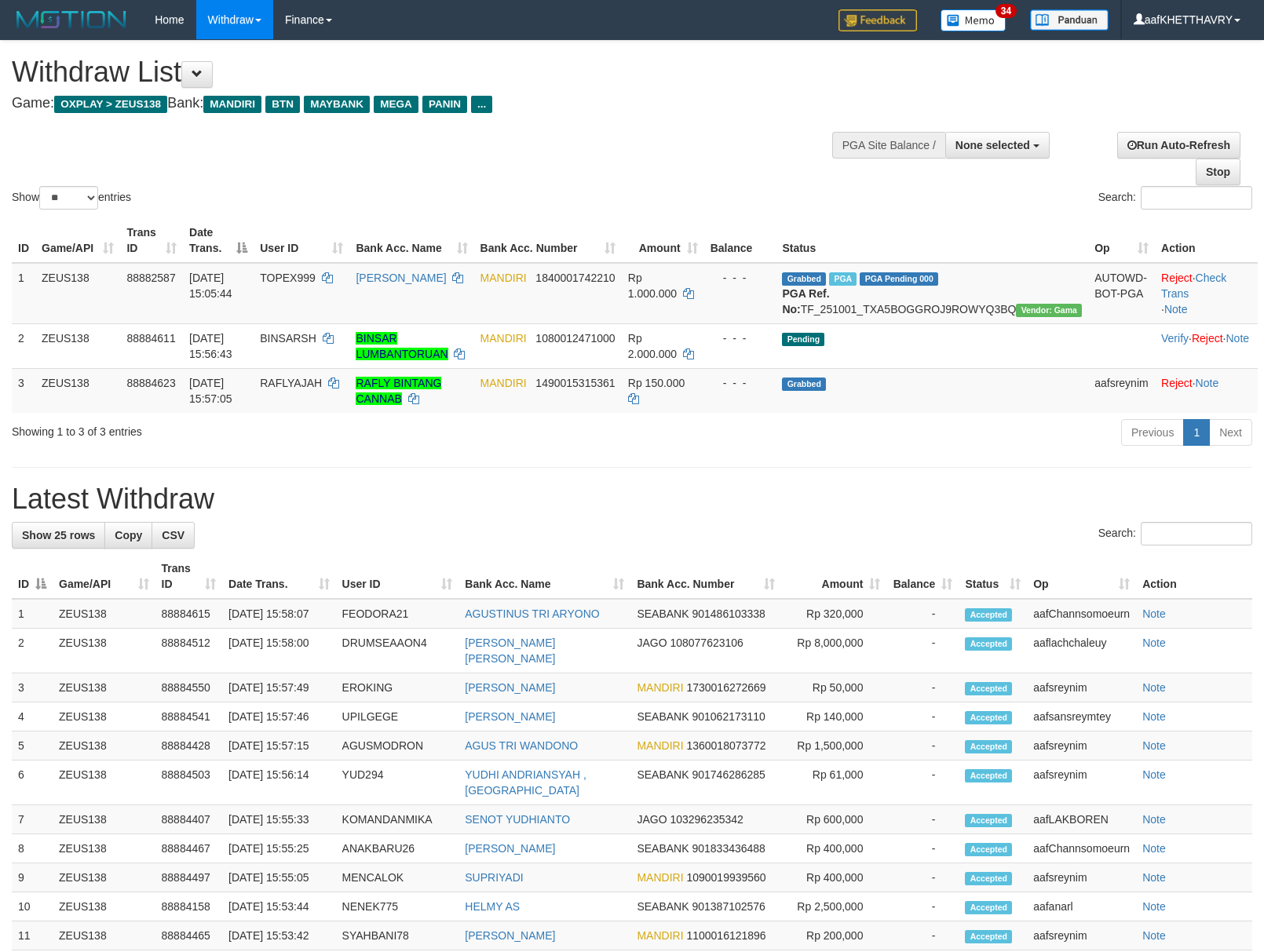  I want to click on td: DRUMSEAAON4, so click(397, 651).